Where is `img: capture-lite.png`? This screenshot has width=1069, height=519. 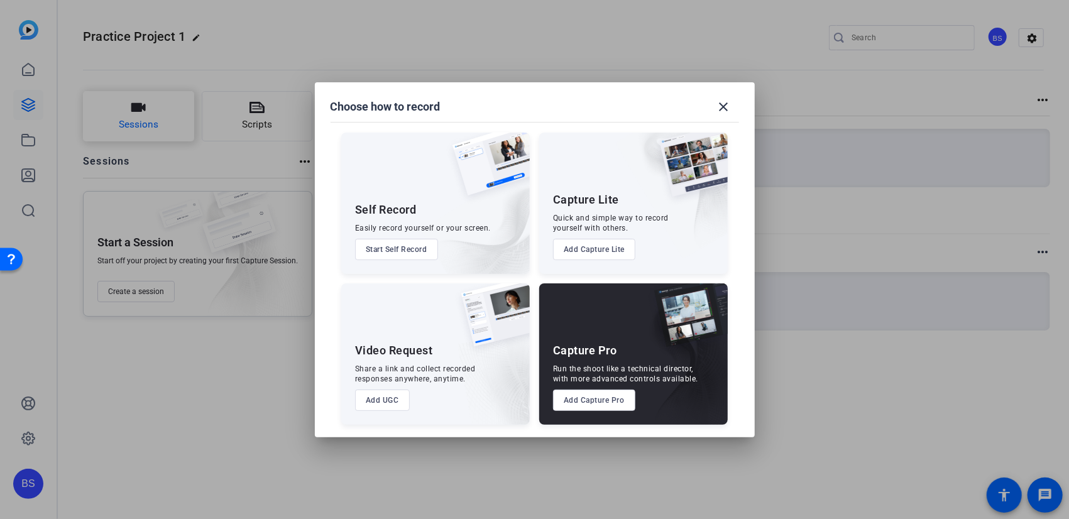 img: capture-lite.png is located at coordinates (689, 171).